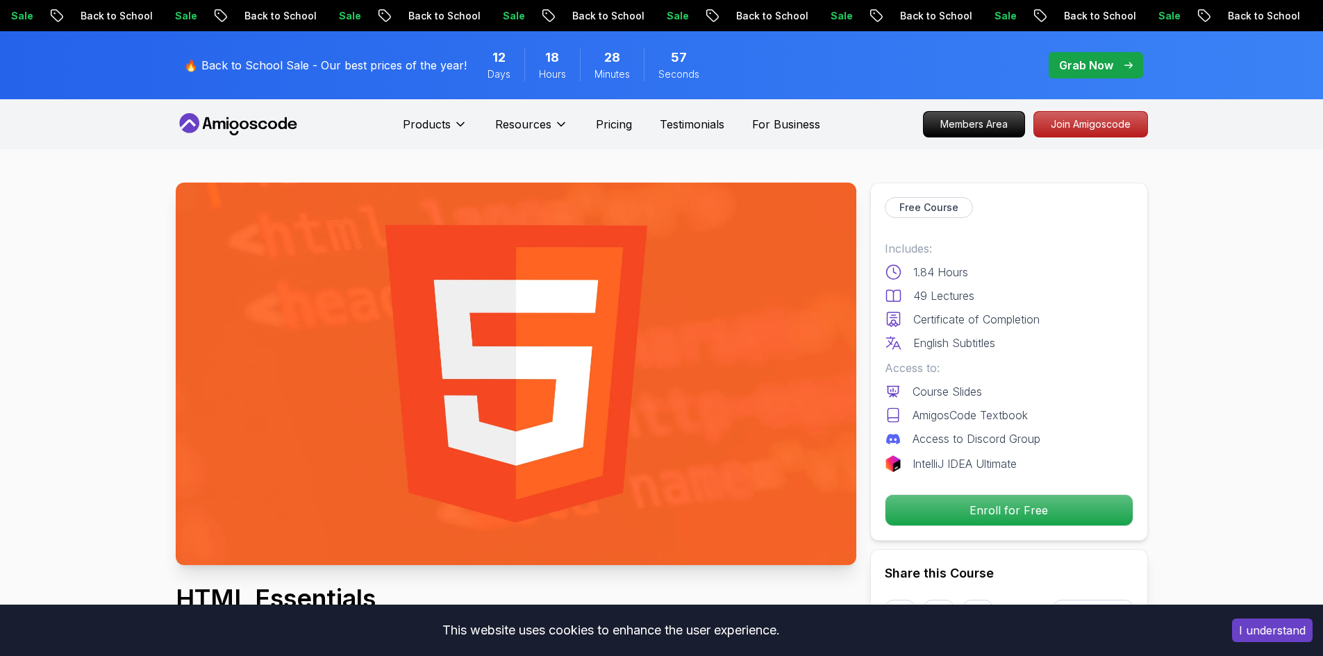  What do you see at coordinates (977, 320) in the screenshot?
I see `p: Certificate of Completion` at bounding box center [977, 320].